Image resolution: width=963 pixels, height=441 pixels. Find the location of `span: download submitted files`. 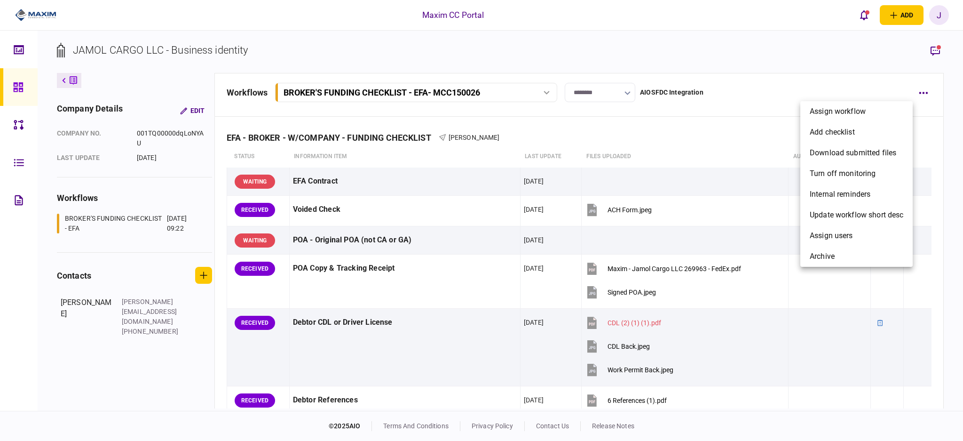

span: download submitted files is located at coordinates (853, 153).